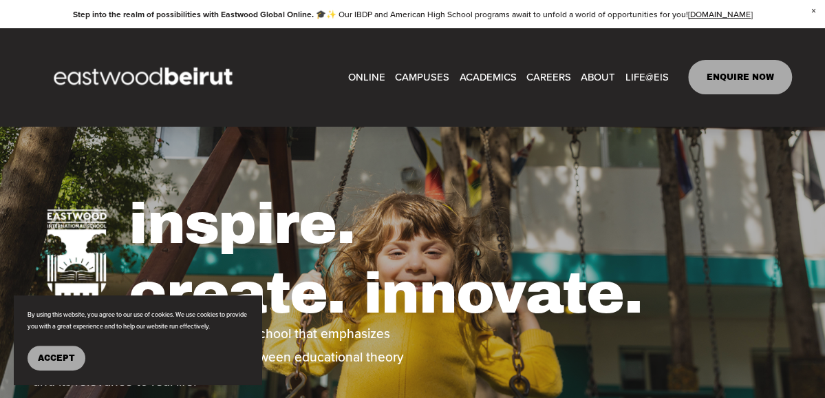 The width and height of the screenshot is (825, 398). Describe the element at coordinates (145, 77) in the screenshot. I see `img: EastwoodIS Global Site` at that location.